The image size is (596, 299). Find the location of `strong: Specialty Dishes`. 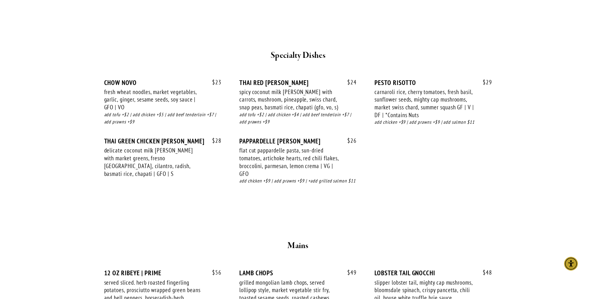

strong: Specialty Dishes is located at coordinates (298, 55).